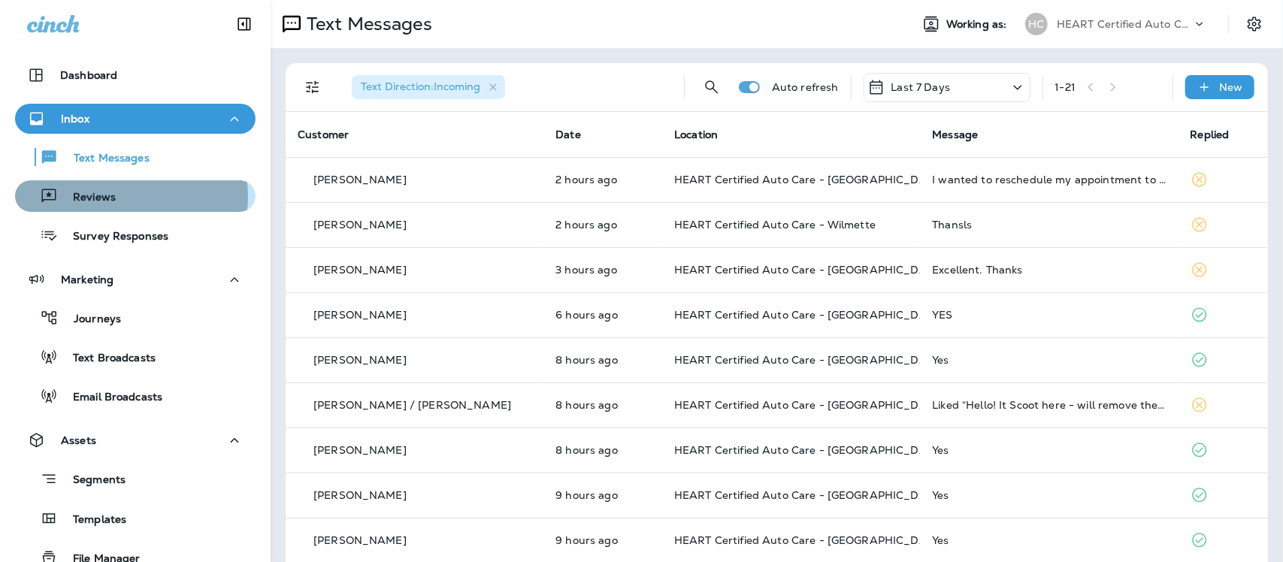 The image size is (1283, 562). Describe the element at coordinates (135, 75) in the screenshot. I see `button: Dashboard` at that location.